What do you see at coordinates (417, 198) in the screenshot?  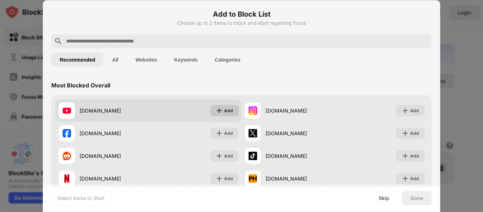 I see `div: Done` at bounding box center [417, 198].